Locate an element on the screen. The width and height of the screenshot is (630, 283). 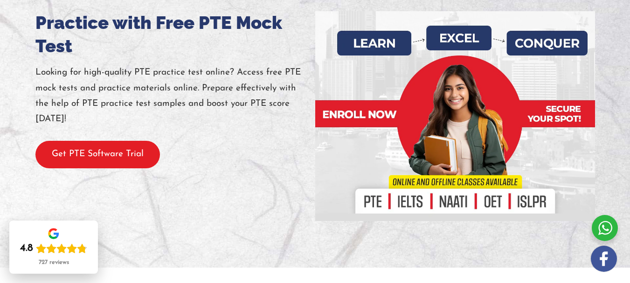
div: Rating: 4.8 out of 5 is located at coordinates (54, 249).